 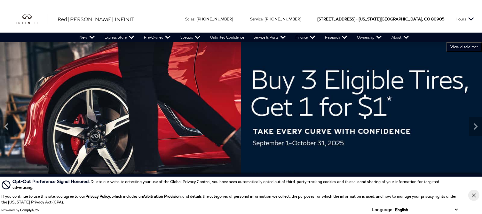 I want to click on a: Express Store, so click(x=119, y=37).